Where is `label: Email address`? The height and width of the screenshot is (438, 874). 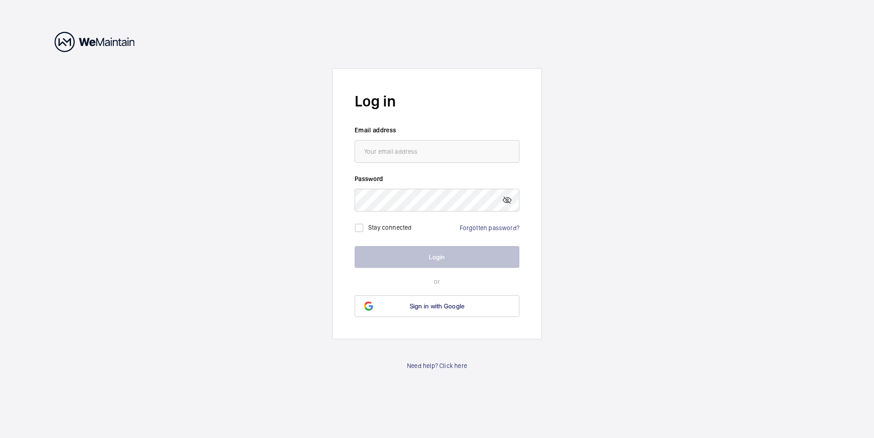
label: Email address is located at coordinates (437, 130).